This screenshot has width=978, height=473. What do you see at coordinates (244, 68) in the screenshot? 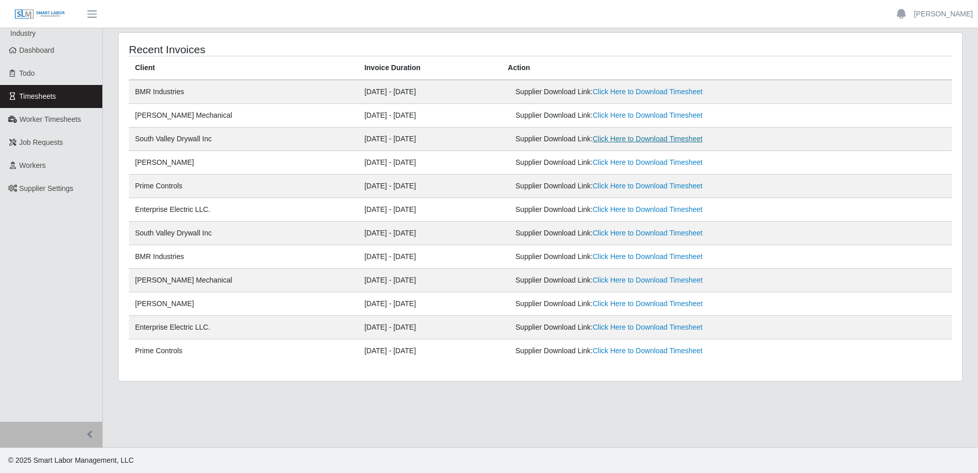
I see `th: Client` at bounding box center [244, 68].